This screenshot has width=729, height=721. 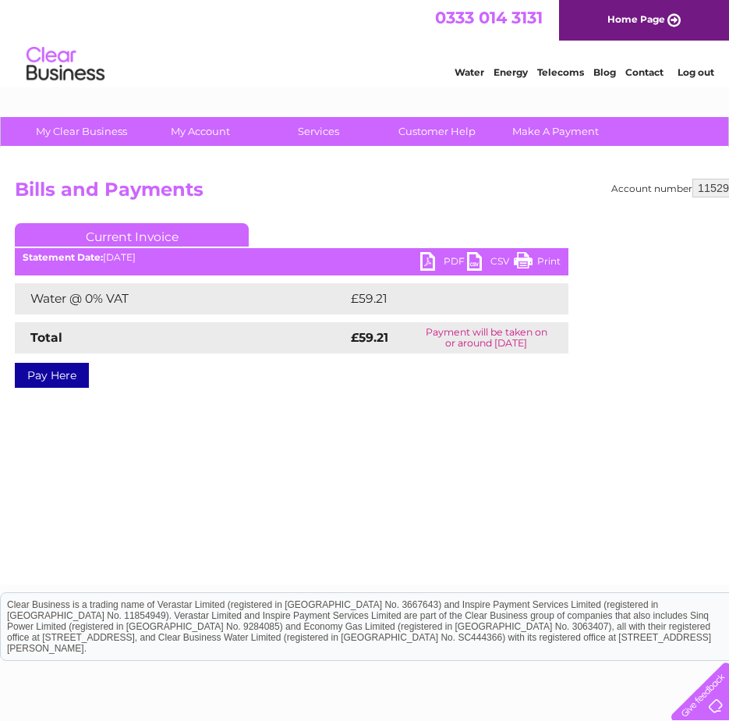 What do you see at coordinates (51, 375) in the screenshot?
I see `a: Pay Here` at bounding box center [51, 375].